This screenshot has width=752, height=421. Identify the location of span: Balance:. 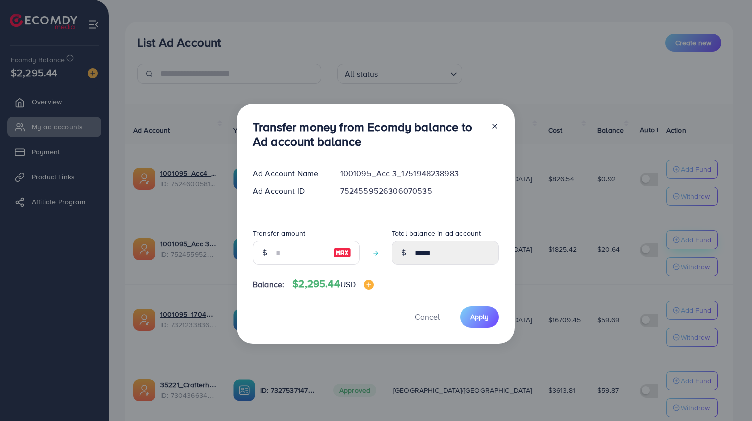
(268, 284).